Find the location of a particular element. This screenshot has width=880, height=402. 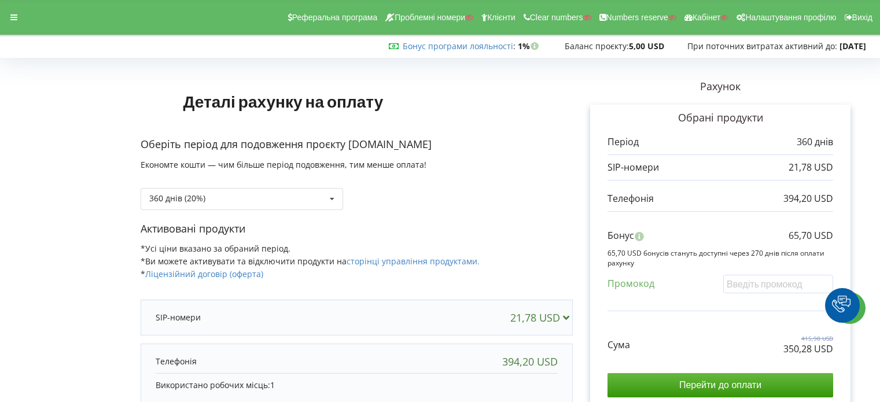

span: Налаштування профілю is located at coordinates (790, 17).